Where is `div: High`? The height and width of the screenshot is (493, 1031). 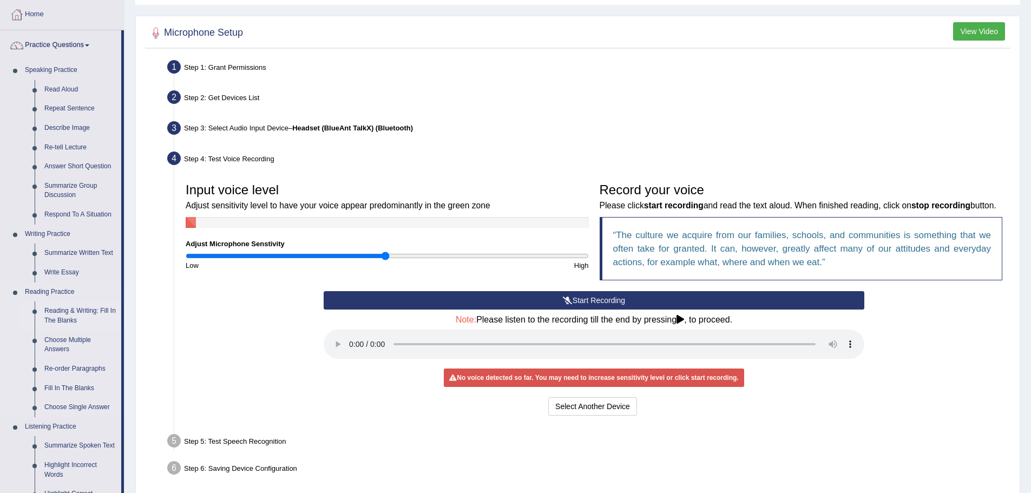 div: High is located at coordinates (491, 265).